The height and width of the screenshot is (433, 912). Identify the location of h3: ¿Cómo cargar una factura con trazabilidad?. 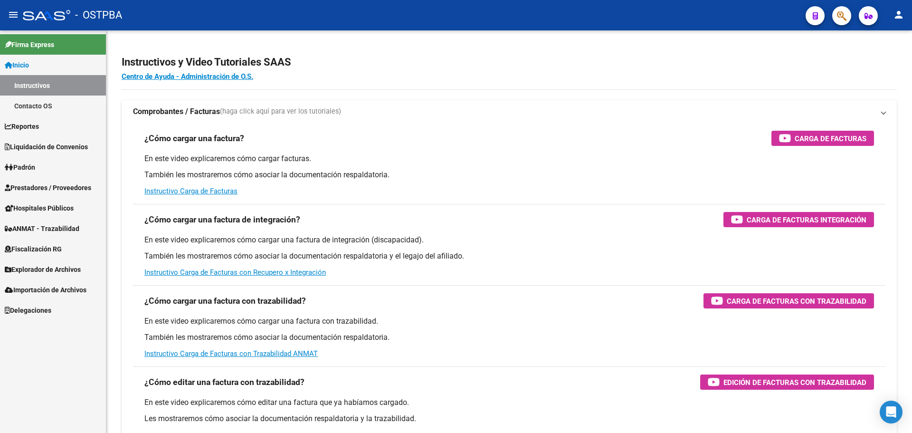
(225, 301).